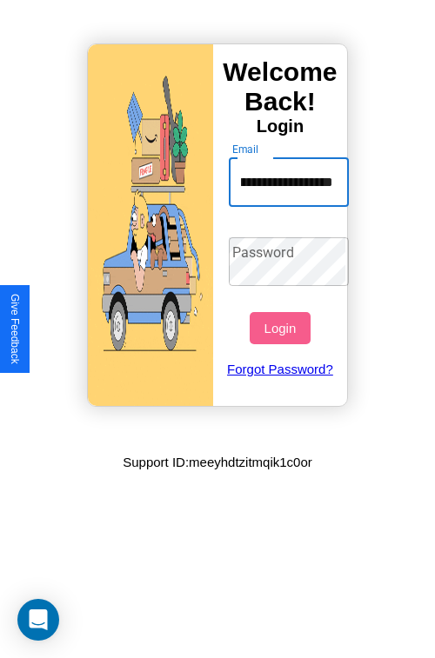 This screenshot has height=658, width=435. Describe the element at coordinates (280, 126) in the screenshot. I see `h4: Login` at that location.